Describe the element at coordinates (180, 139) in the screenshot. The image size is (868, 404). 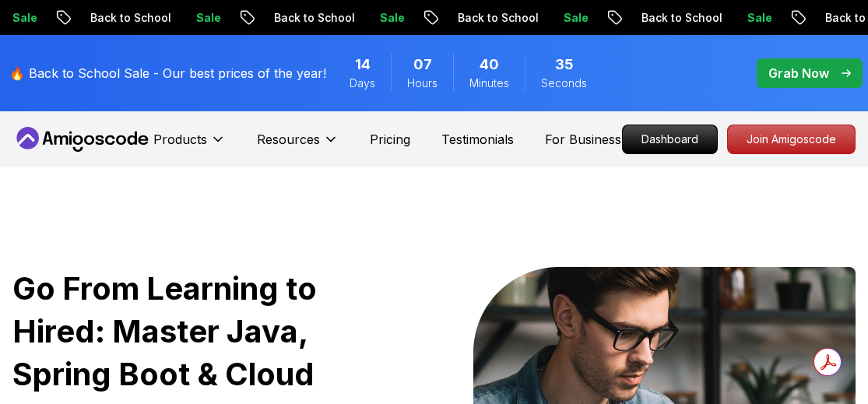
I see `p: Products` at that location.